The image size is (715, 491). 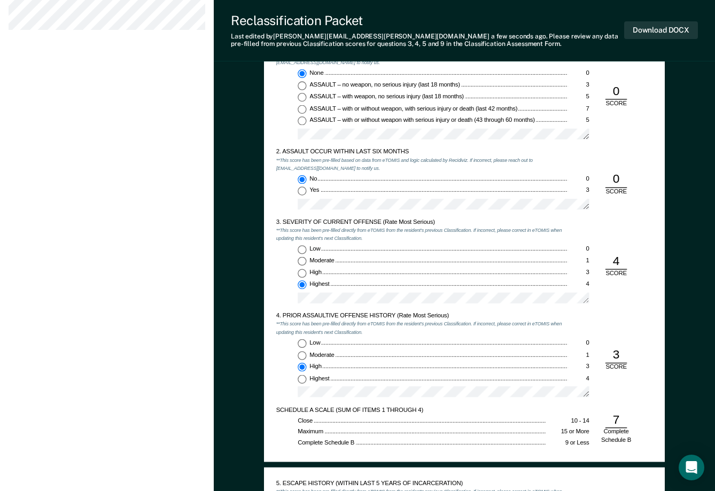 I want to click on span: Close, so click(x=306, y=420).